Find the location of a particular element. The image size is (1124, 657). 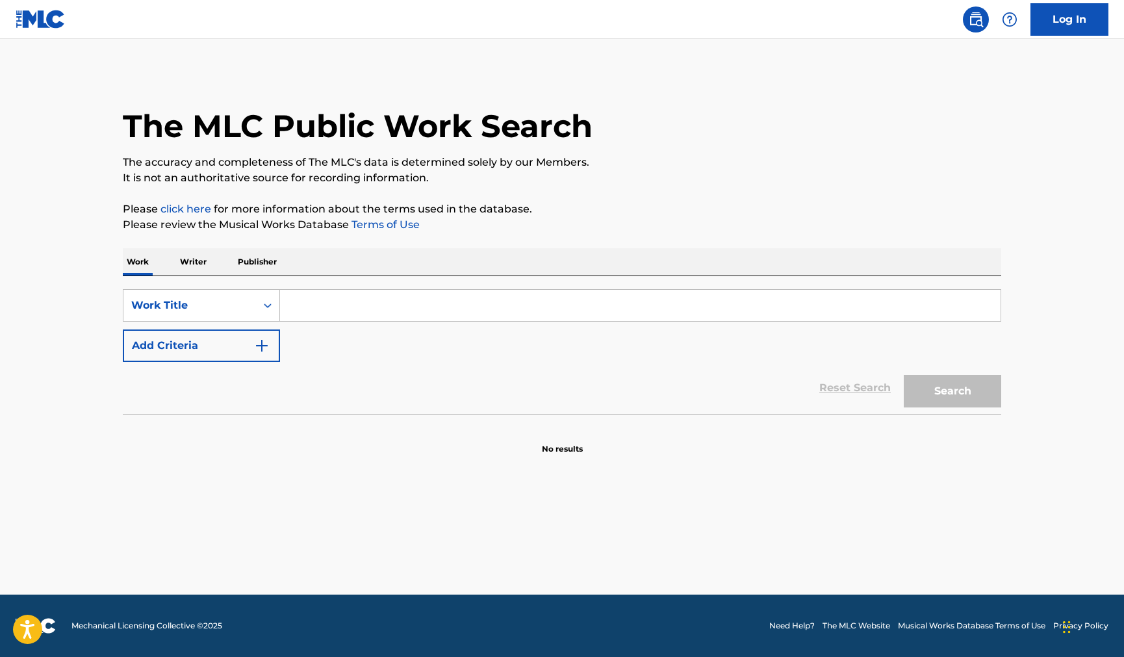

img: logo is located at coordinates (36, 626).